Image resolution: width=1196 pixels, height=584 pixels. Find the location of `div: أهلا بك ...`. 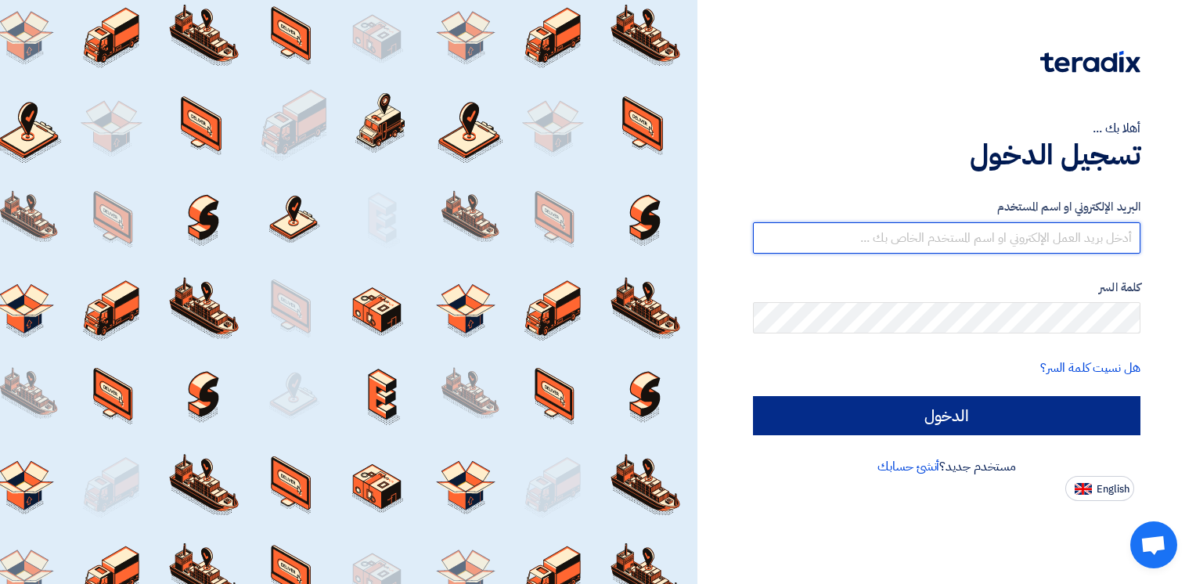

div: أهلا بك ... is located at coordinates (946, 128).